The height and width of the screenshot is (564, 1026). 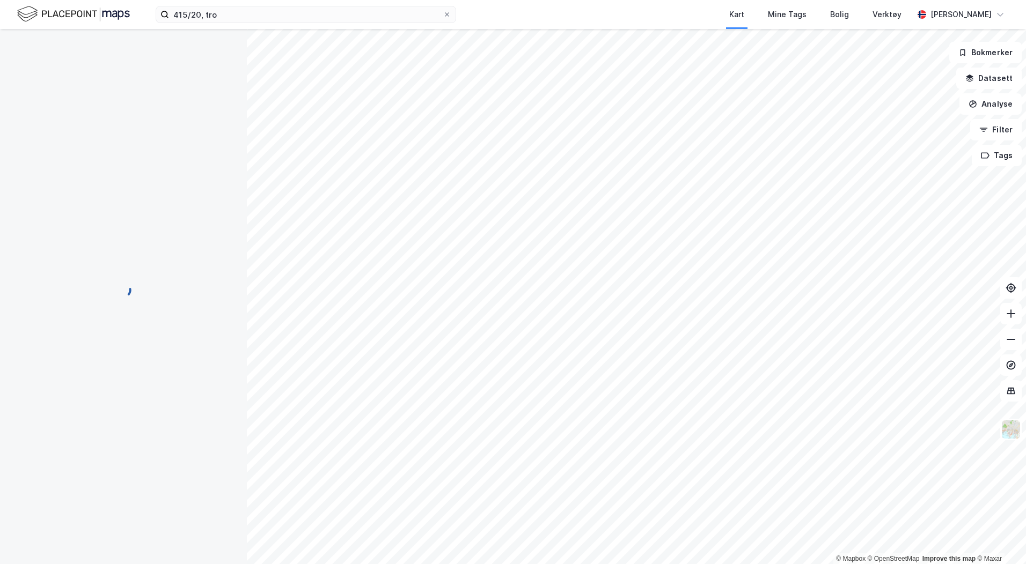 I want to click on div: Bolig, so click(x=839, y=14).